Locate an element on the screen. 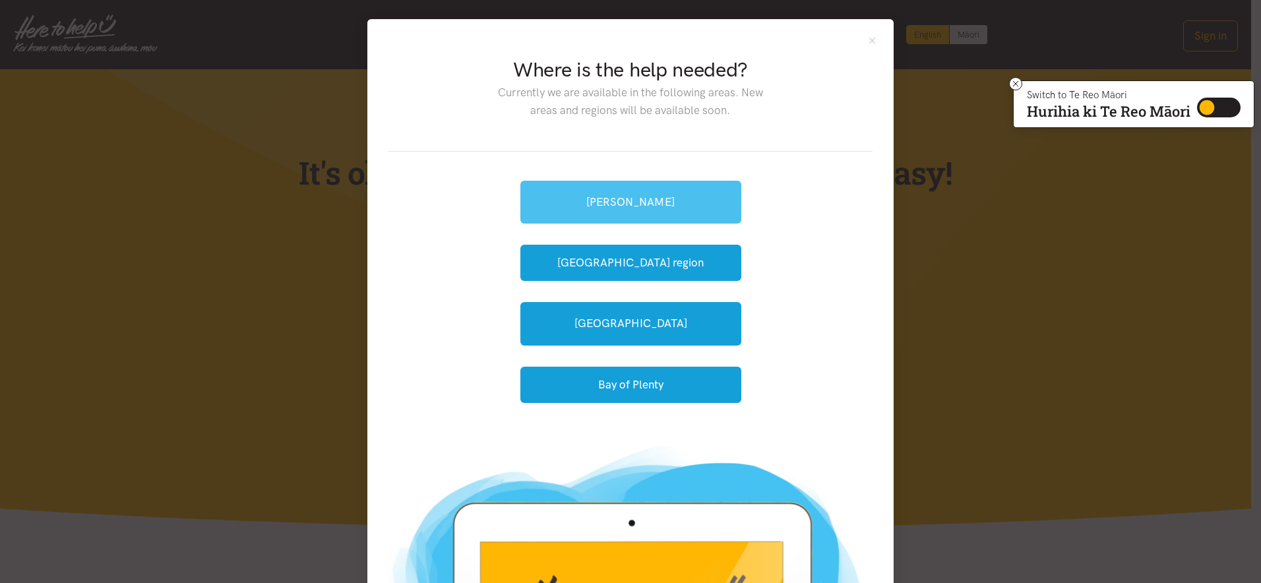  h2: Where is the help needed? is located at coordinates (630, 70).